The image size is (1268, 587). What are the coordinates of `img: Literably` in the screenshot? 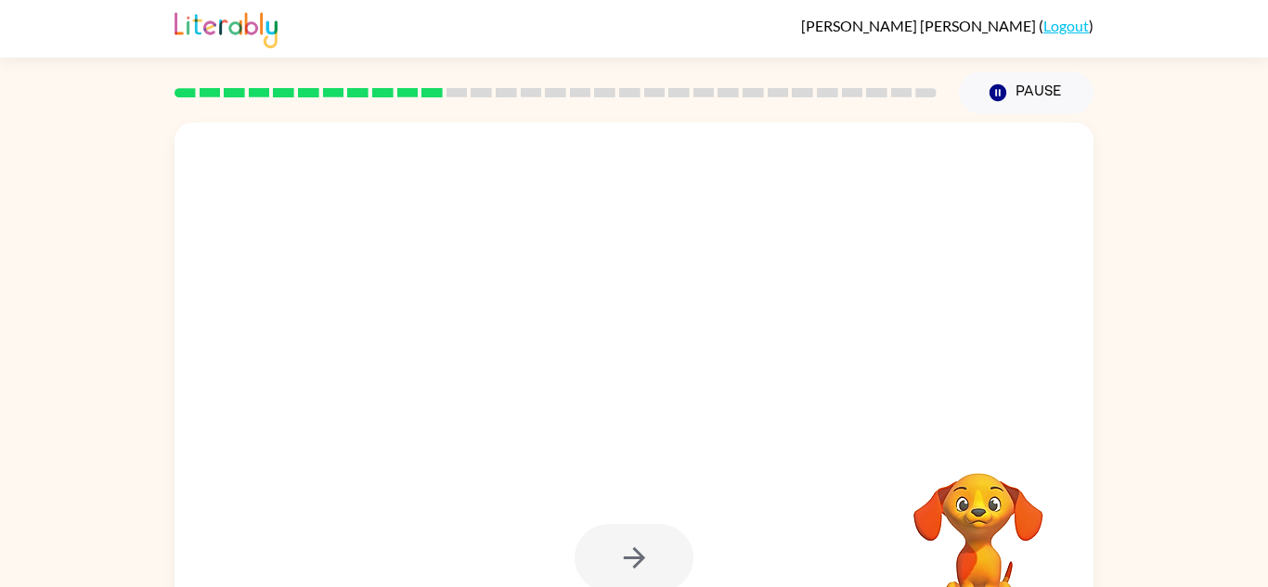 It's located at (225, 28).